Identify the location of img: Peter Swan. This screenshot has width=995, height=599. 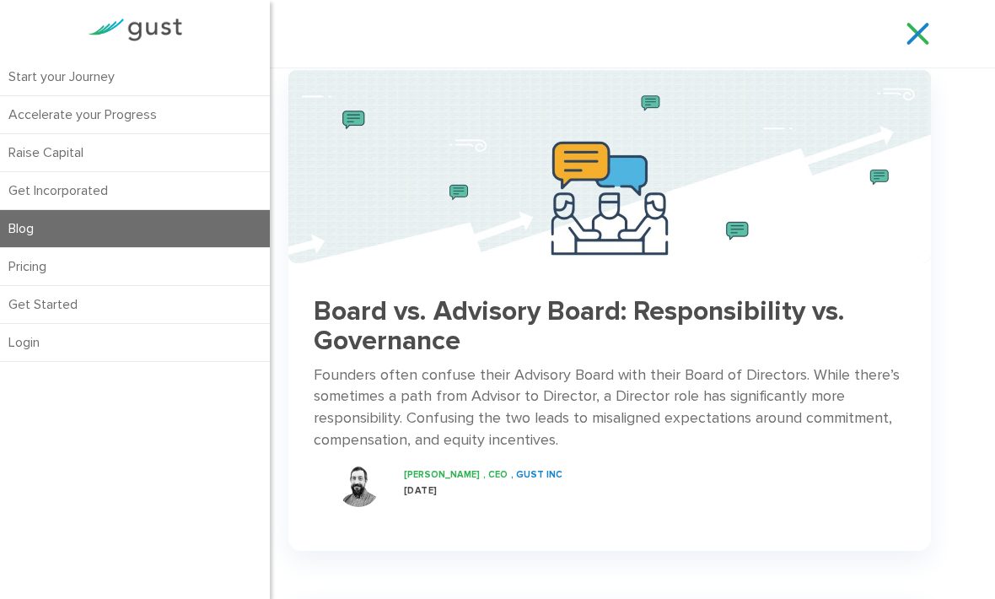
(358, 486).